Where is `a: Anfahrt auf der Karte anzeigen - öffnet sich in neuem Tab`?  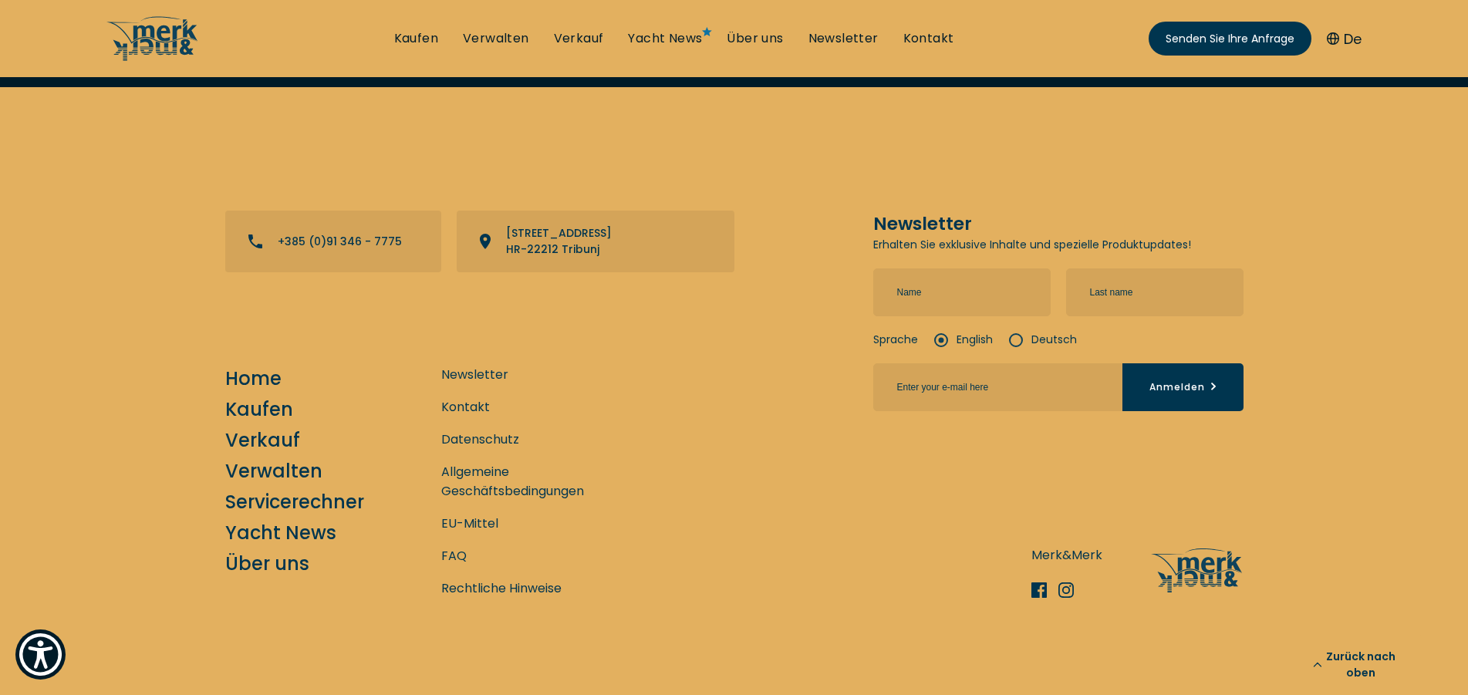 a: Anfahrt auf der Karte anzeigen - öffnet sich in neuem Tab is located at coordinates (595, 241).